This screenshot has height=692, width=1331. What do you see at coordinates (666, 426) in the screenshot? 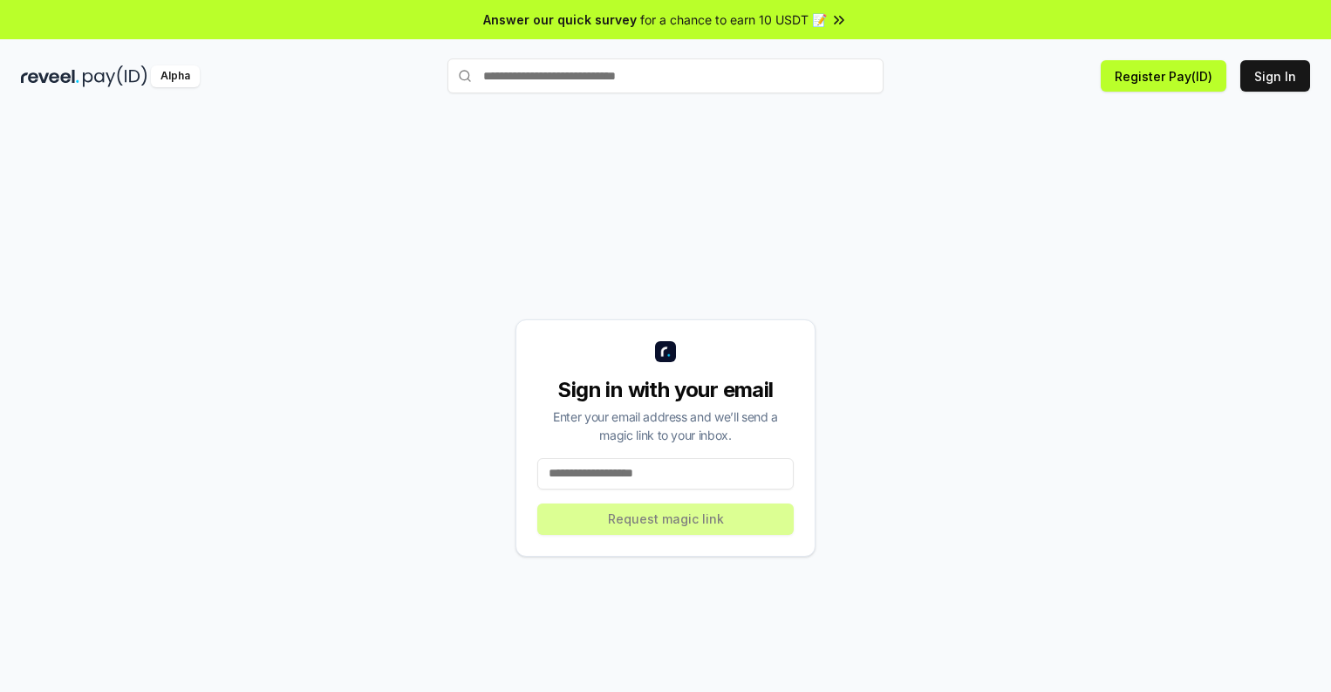
I see `div: Enter your email address and we’ll send a magic link to your inbox.` at bounding box center [666, 426].